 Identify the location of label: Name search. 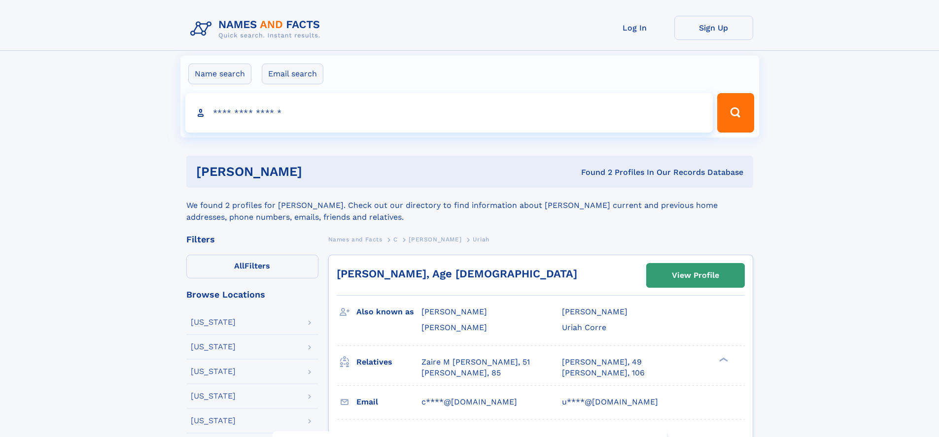
(220, 74).